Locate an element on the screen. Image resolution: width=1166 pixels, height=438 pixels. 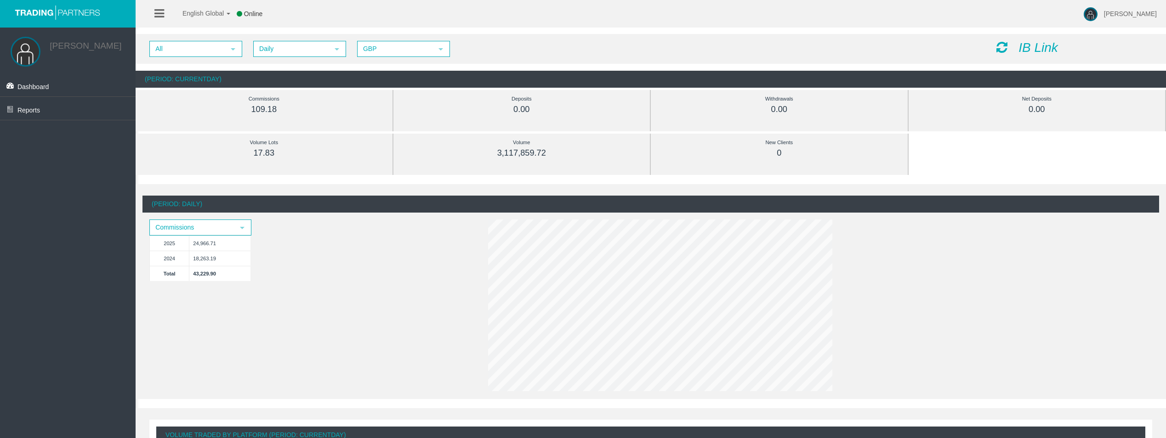
span: Reports is located at coordinates (28, 110).